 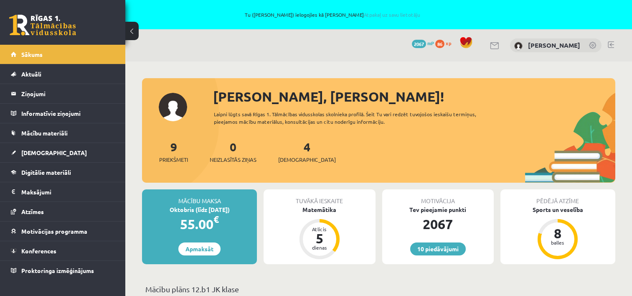 What do you see at coordinates (63, 250) in the screenshot?
I see `a: Konferences` at bounding box center [63, 250].